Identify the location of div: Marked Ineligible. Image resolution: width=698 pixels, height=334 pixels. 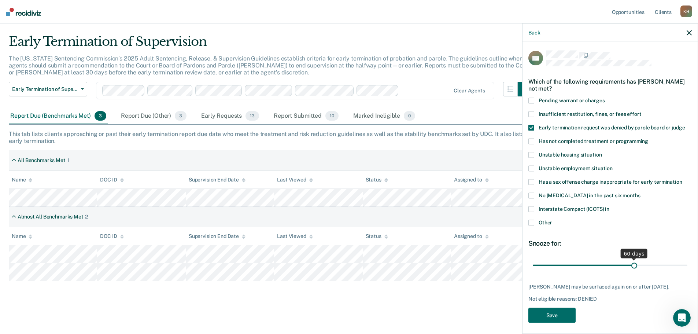
(384, 116).